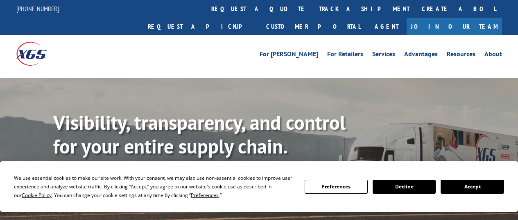 The width and height of the screenshot is (518, 220). Describe the element at coordinates (345, 55) in the screenshot. I see `a: For Retailers` at that location.